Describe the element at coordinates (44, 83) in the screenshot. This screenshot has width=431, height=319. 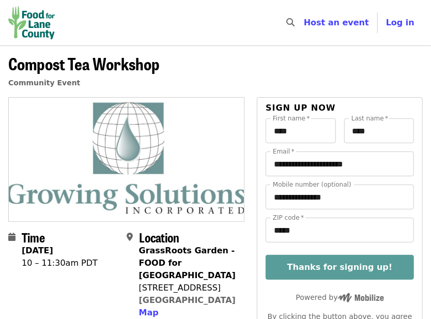
I see `span: Community Event` at that location.